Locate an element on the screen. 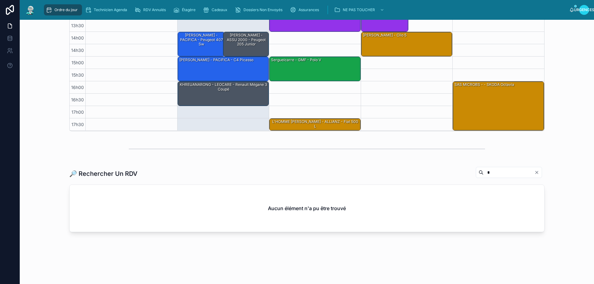 The image size is (594, 284). font: 14h30 is located at coordinates (77, 50).